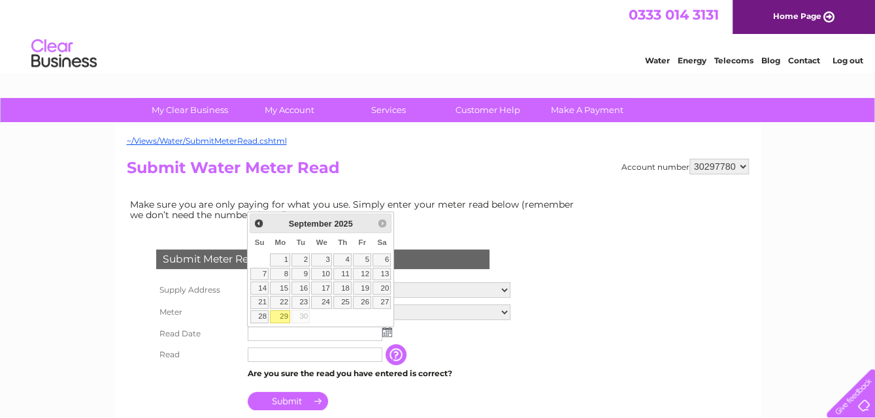  I want to click on th: Read Date, so click(199, 334).